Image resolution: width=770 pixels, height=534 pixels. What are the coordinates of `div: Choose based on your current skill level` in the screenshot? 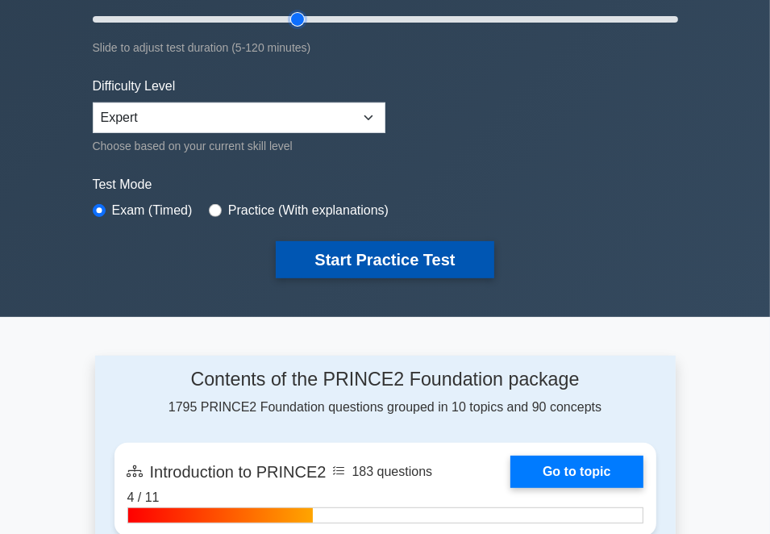 It's located at (239, 146).